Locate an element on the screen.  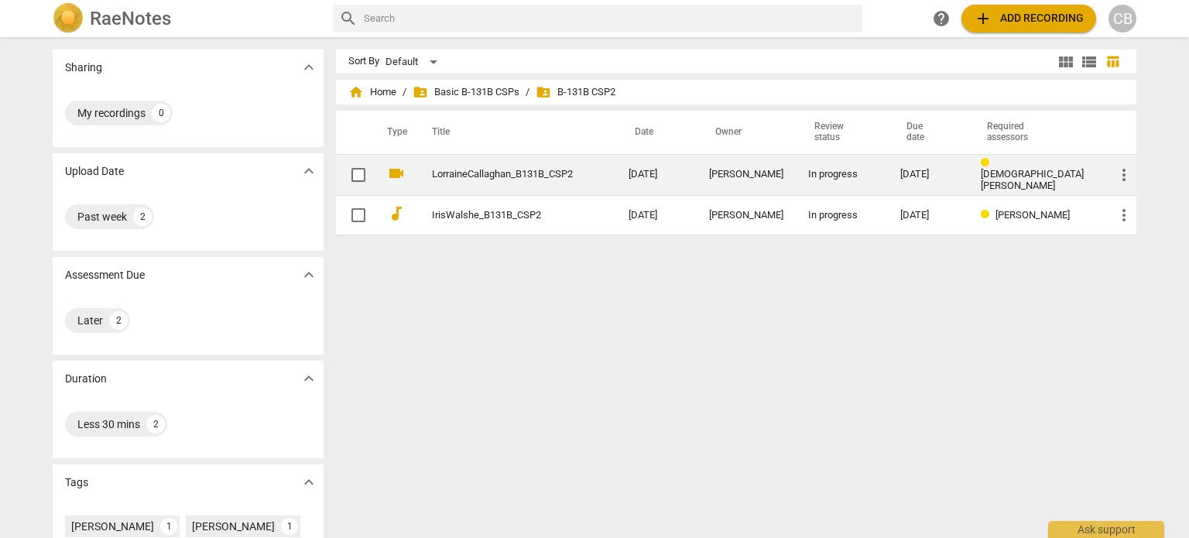
img: Logo is located at coordinates (68, 19).